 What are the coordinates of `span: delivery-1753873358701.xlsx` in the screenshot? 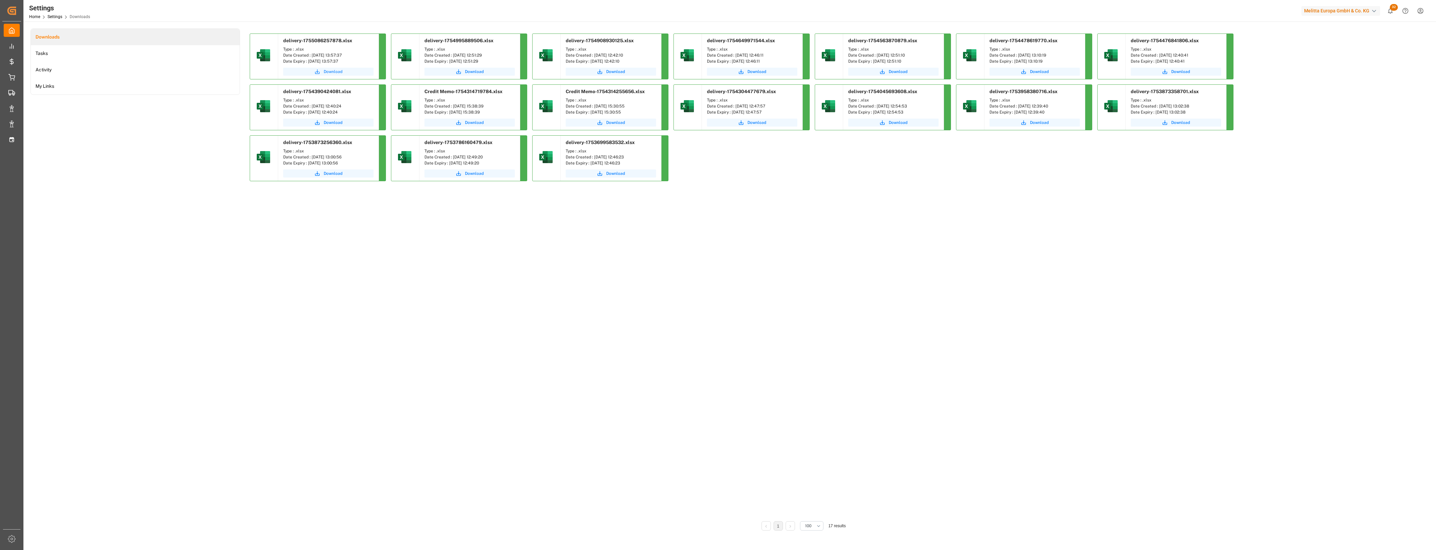 It's located at (1164, 91).